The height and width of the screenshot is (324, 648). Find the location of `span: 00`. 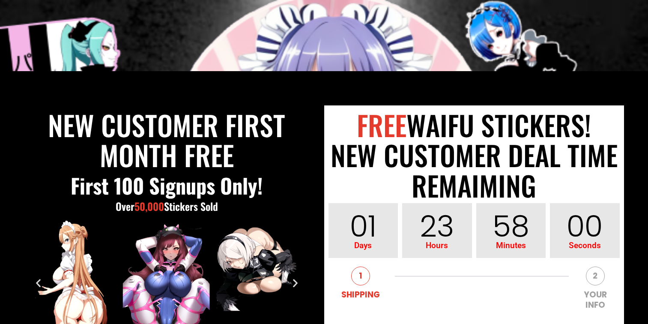

span: 00 is located at coordinates (584, 226).